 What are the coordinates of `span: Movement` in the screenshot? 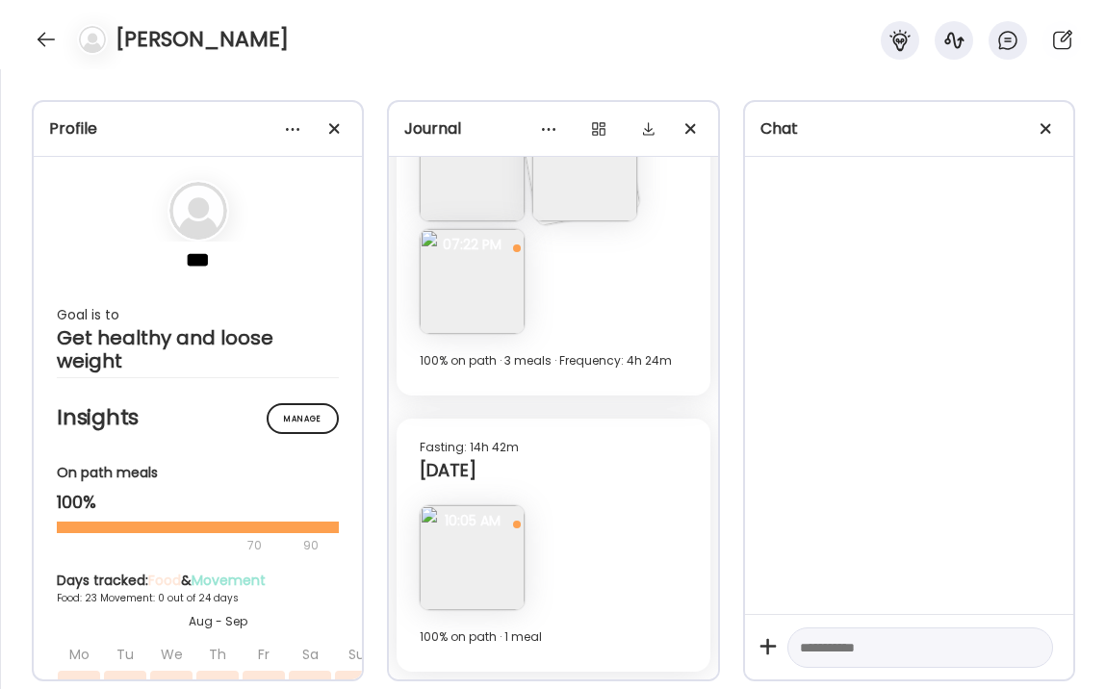 It's located at (228, 581).